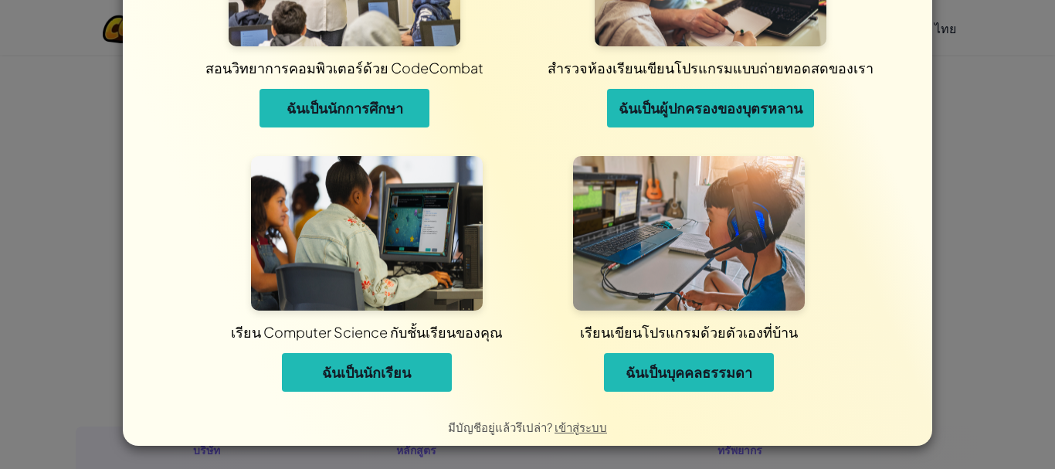  Describe the element at coordinates (501, 426) in the screenshot. I see `span: มีบัญชีอยู่แล้วรึเปล่า?` at that location.